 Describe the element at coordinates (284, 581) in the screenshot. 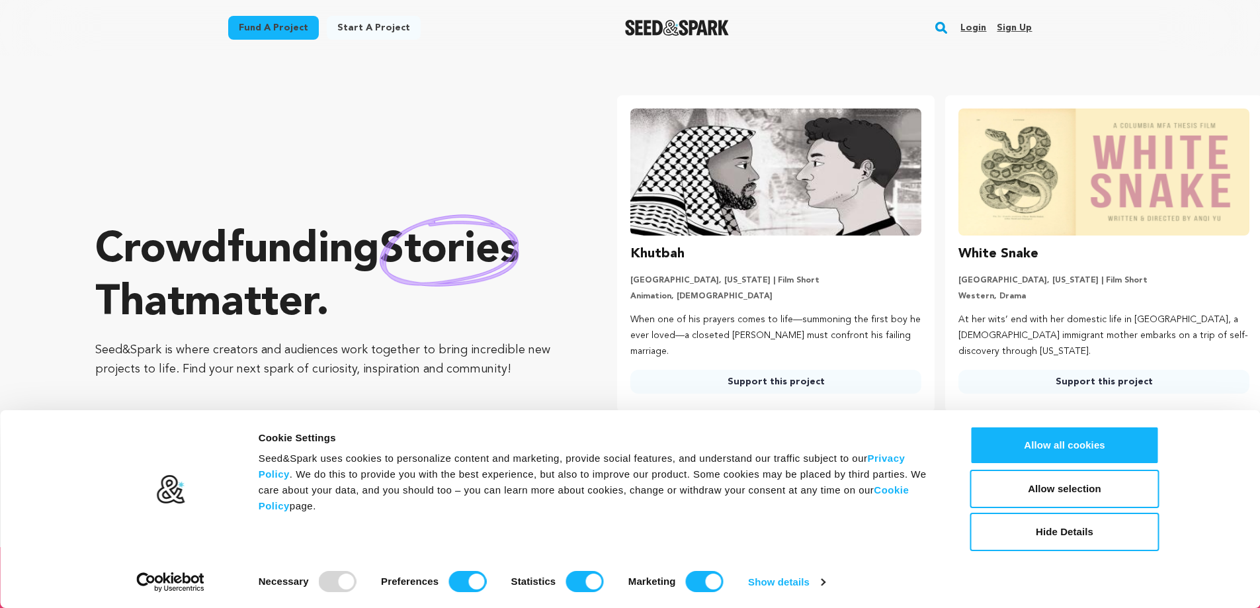

I see `strong: Necessary` at that location.